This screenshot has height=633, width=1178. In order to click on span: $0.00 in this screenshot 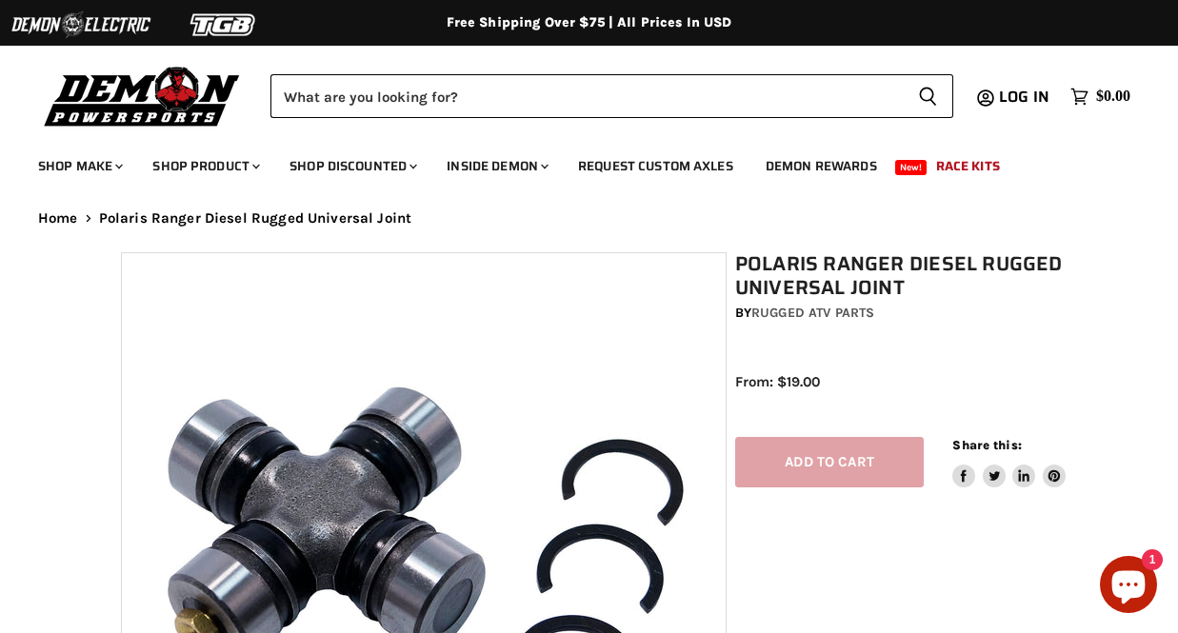, I will do `click(1113, 96)`.